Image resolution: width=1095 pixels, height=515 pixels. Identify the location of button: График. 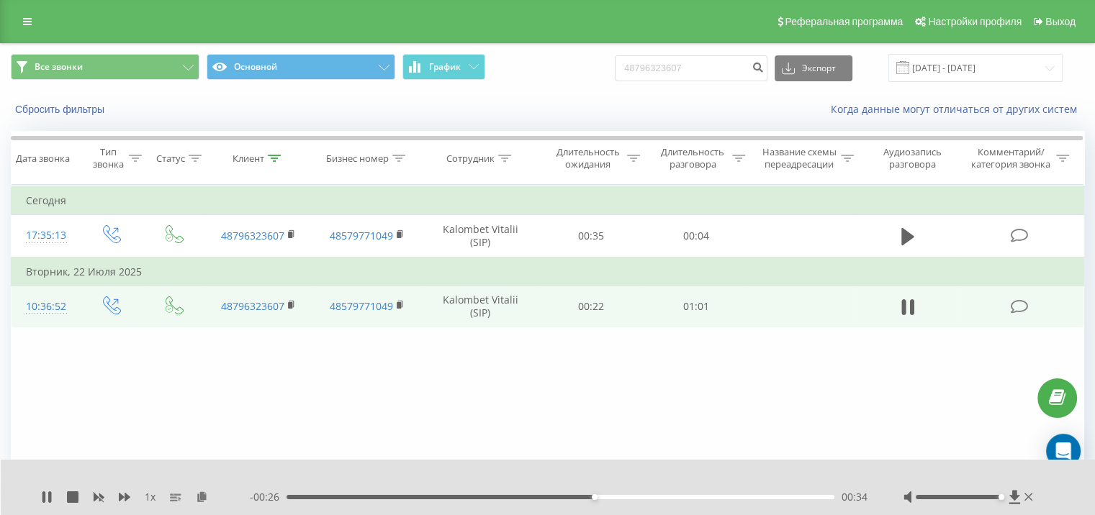
(443, 67).